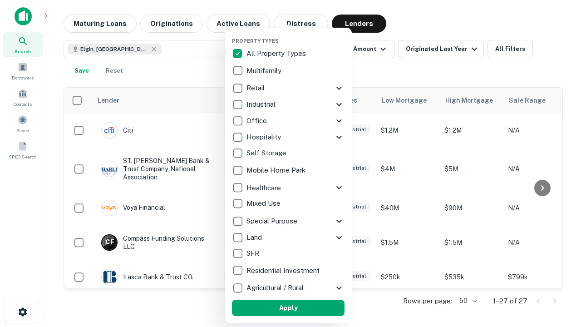  What do you see at coordinates (288, 88) in the screenshot?
I see `div: Retail` at bounding box center [288, 88].